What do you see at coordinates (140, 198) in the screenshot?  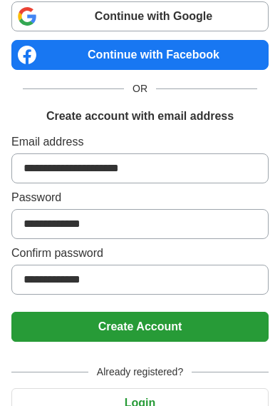 I see `label: Password` at bounding box center [140, 198].